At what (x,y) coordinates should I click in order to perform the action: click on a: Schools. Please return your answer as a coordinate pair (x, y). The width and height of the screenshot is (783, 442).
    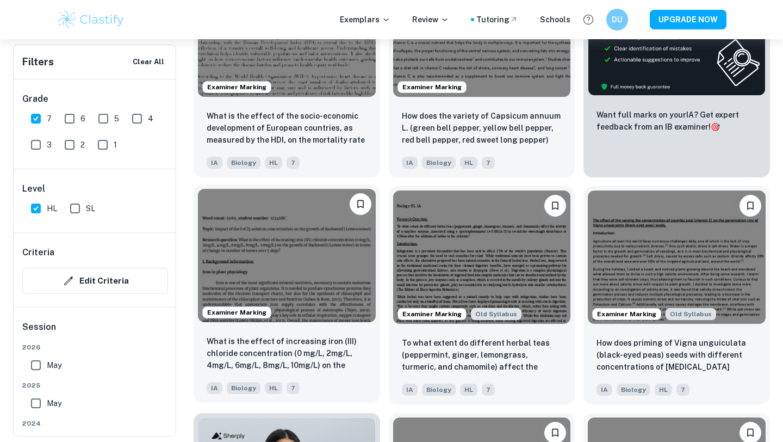
    Looking at the image, I should click on (555, 20).